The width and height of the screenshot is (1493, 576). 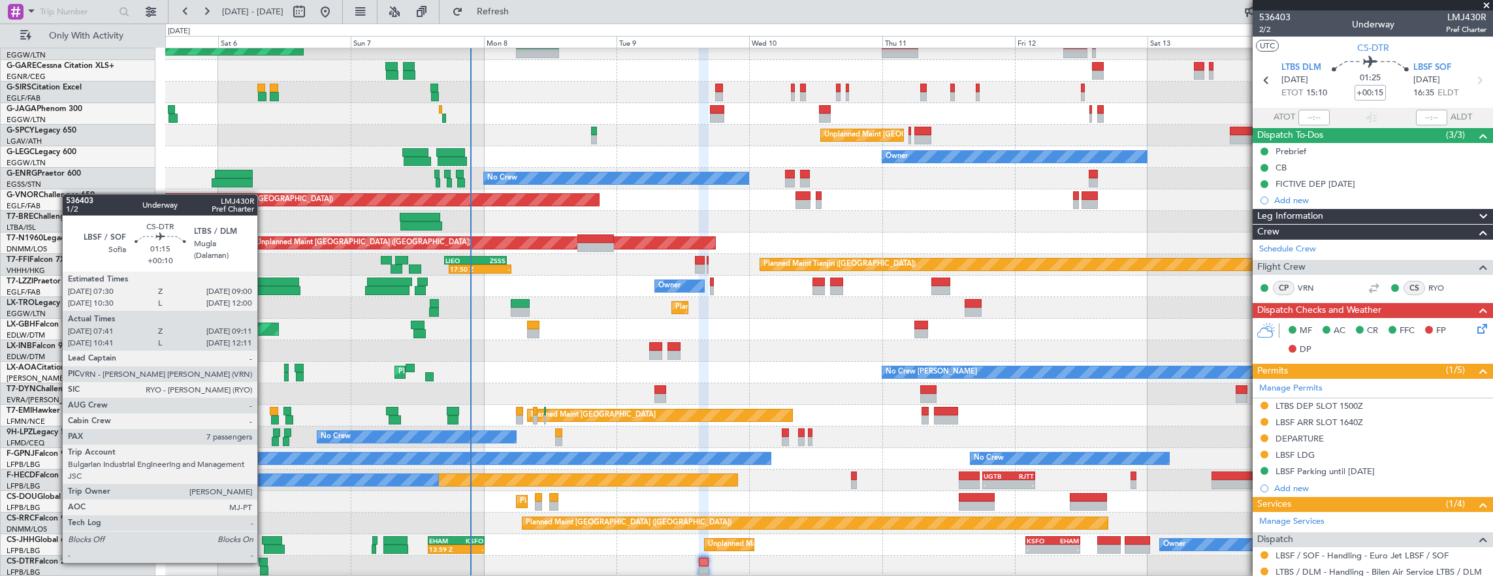 What do you see at coordinates (682, 42) in the screenshot?
I see `div: Tue 9` at bounding box center [682, 42].